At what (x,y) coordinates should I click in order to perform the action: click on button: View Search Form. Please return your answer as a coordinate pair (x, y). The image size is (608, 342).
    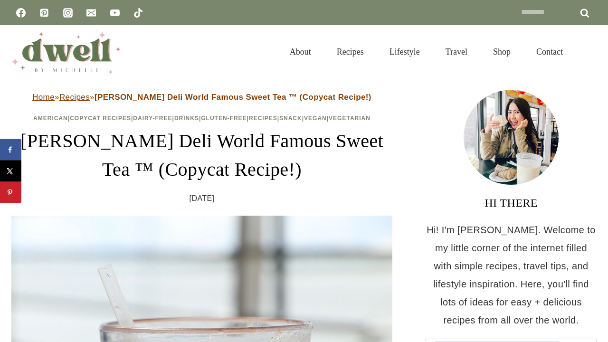
    Looking at the image, I should click on (589, 52).